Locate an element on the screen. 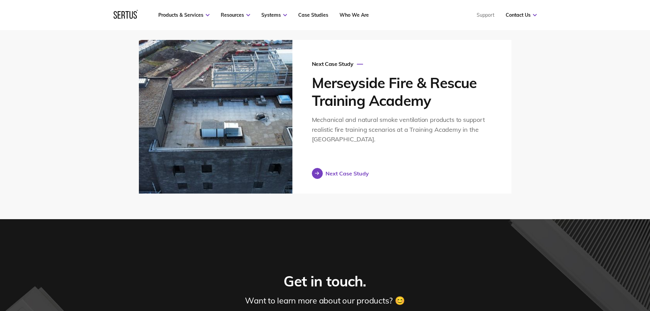 The image size is (650, 311). div: Want to learn more about our products? 😊 is located at coordinates (325, 300).